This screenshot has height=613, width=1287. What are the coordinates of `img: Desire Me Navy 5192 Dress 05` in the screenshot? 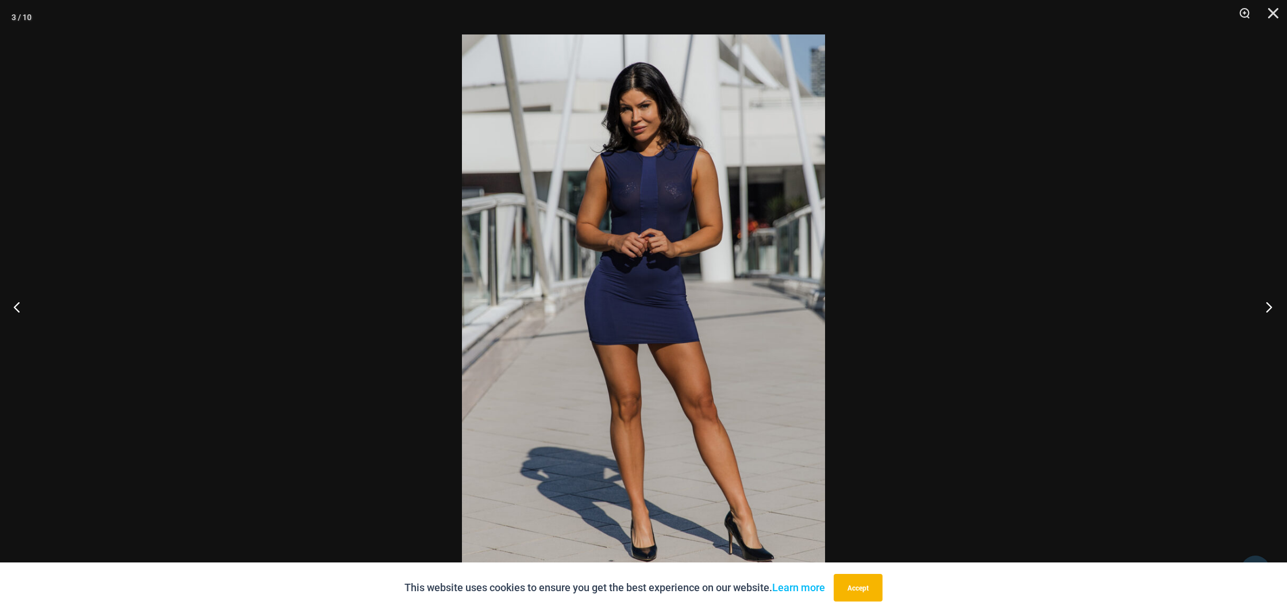 It's located at (644, 306).